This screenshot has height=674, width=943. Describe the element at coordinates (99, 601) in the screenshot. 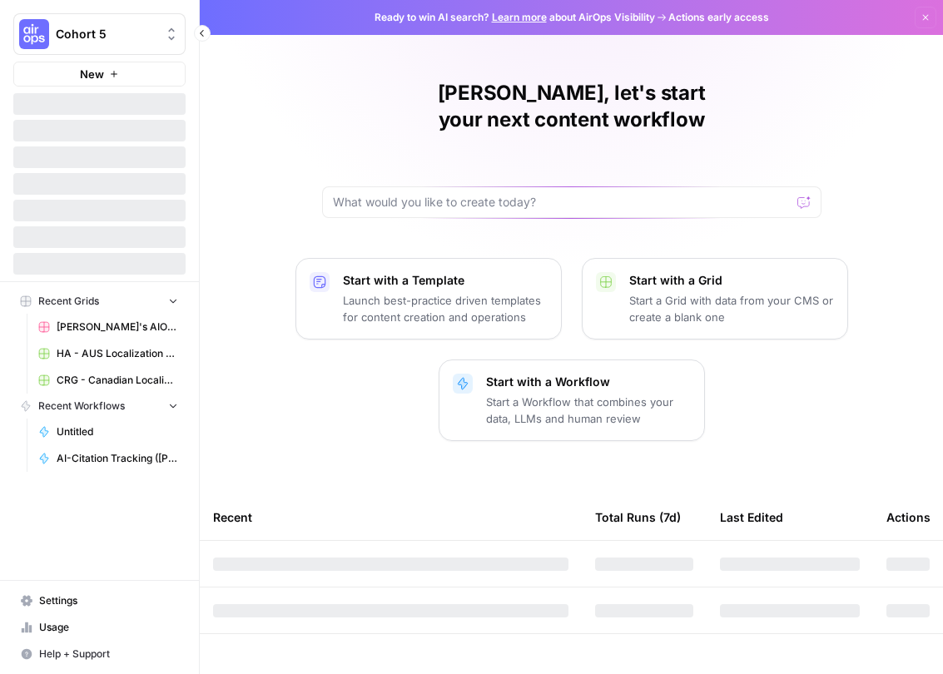

I see `a: Settings` at that location.